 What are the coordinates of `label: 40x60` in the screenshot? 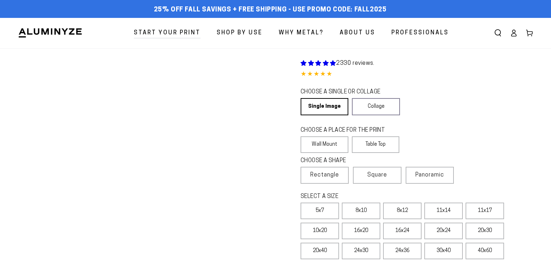 It's located at (484, 251).